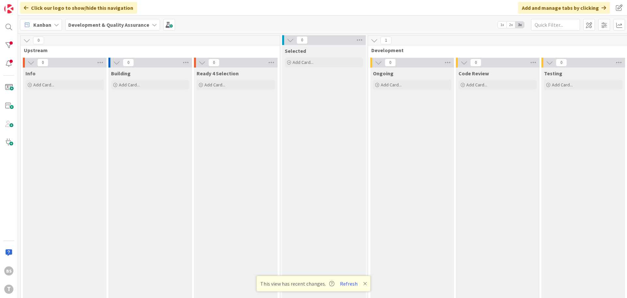 This screenshot has width=627, height=298. Describe the element at coordinates (78, 8) in the screenshot. I see `div: Click our logo to show/hide this navigation` at that location.